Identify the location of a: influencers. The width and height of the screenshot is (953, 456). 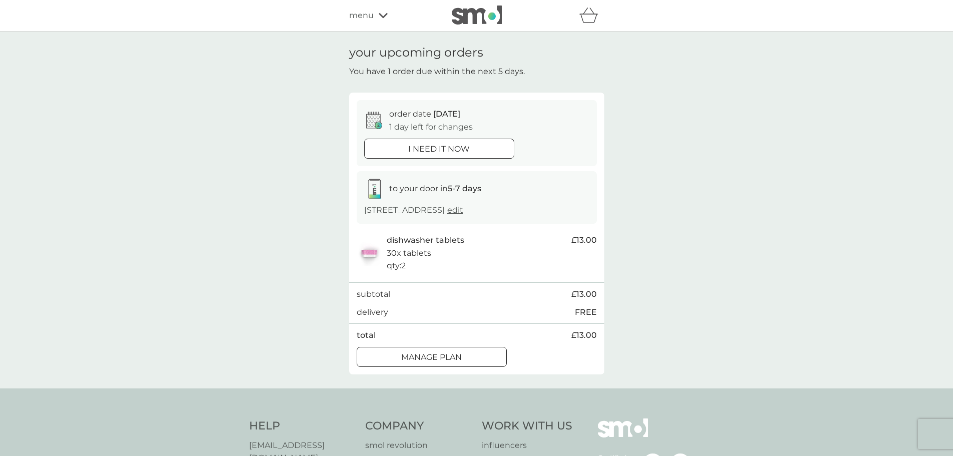
(527, 445).